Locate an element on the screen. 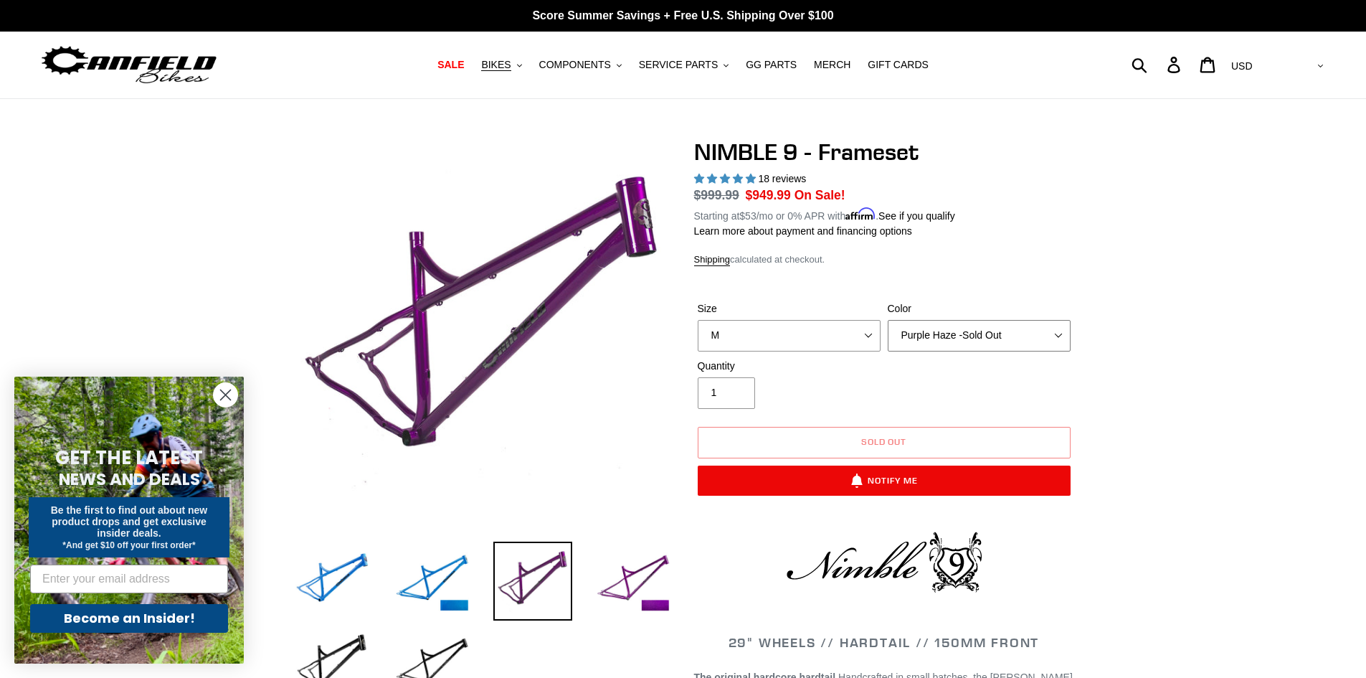 This screenshot has height=678, width=1366. label: Quantity is located at coordinates (789, 366).